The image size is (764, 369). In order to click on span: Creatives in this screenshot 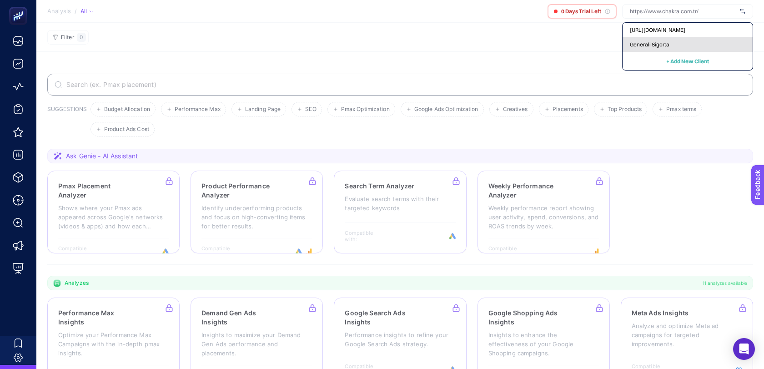, I will do `click(515, 109)`.